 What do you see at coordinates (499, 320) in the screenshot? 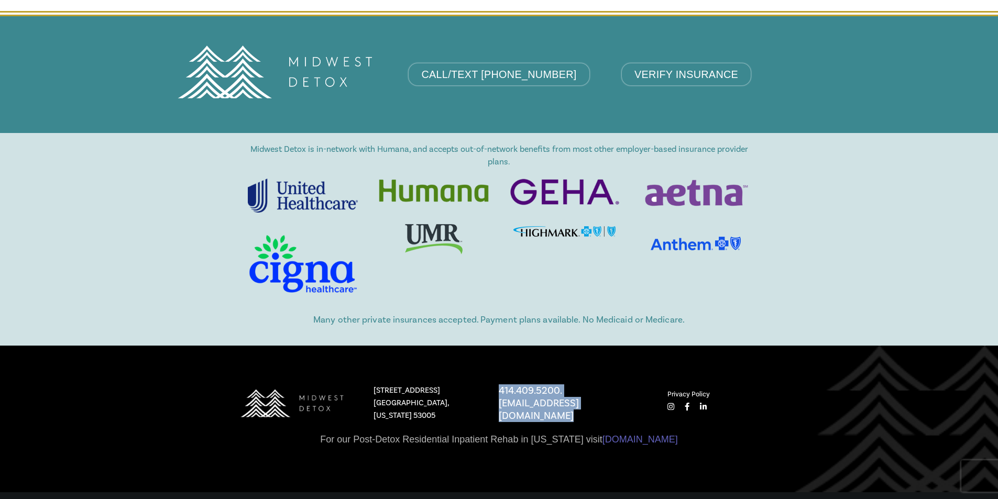
I see `span: Many other private insurances accepted. Payment plans available. No Medicaid or Medicare.` at bounding box center [499, 320].